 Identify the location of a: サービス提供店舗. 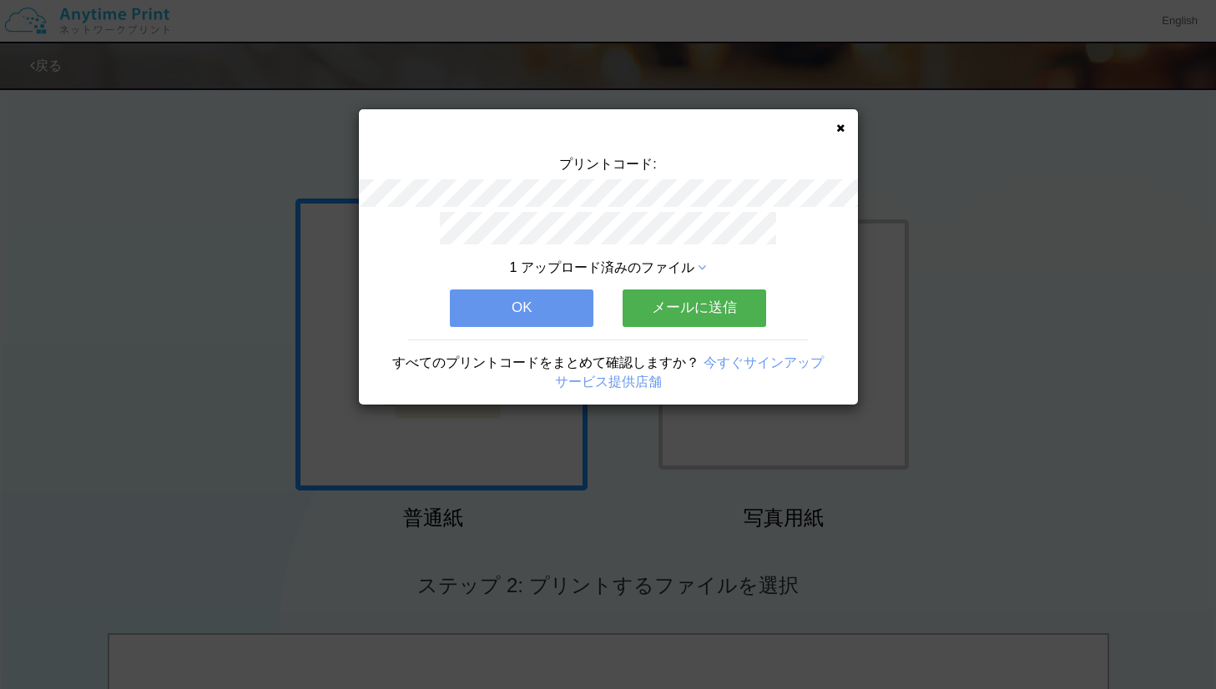
(608, 381).